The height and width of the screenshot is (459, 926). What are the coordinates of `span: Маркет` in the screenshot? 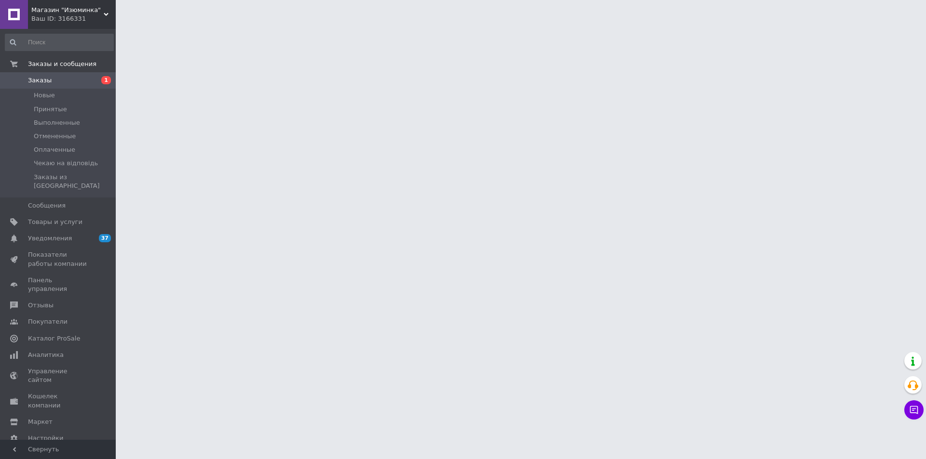 It's located at (40, 422).